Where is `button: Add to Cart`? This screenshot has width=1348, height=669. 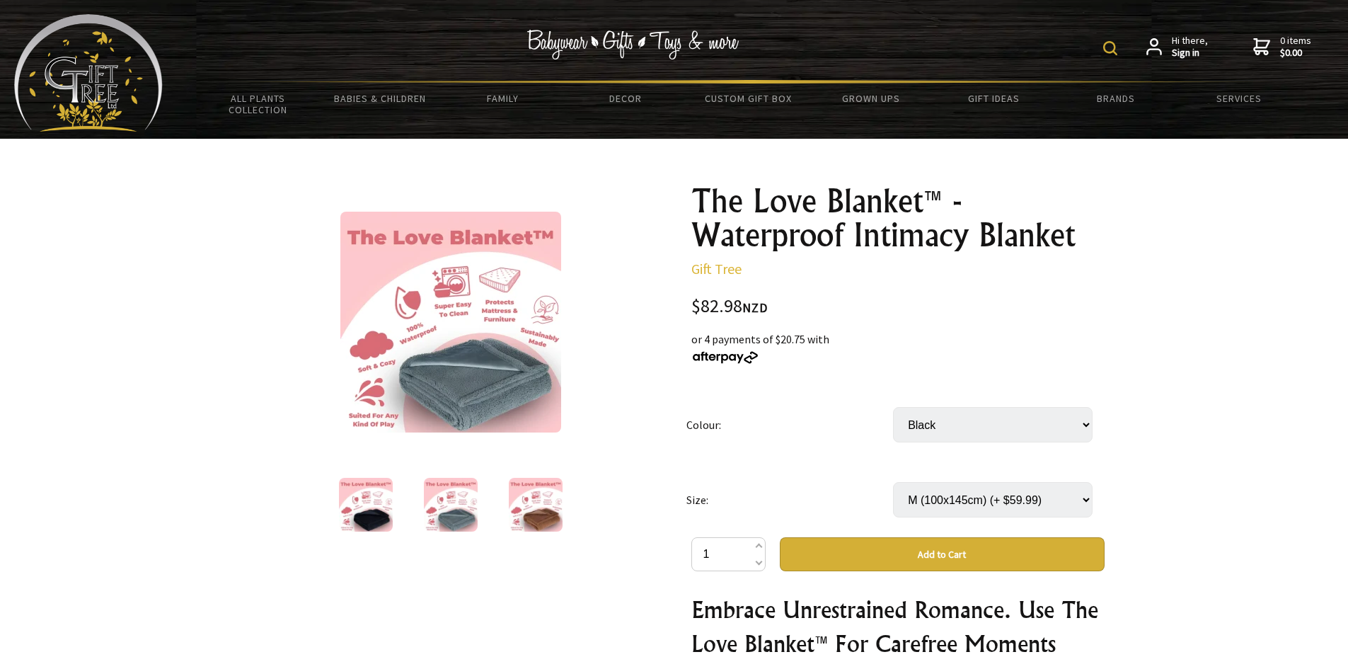 button: Add to Cart is located at coordinates (942, 554).